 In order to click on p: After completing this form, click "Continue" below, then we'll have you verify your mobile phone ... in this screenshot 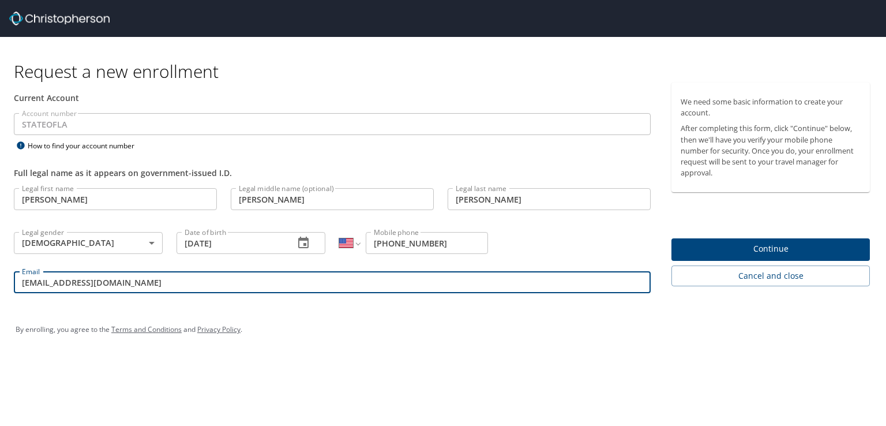, I will do `click(770, 151)`.